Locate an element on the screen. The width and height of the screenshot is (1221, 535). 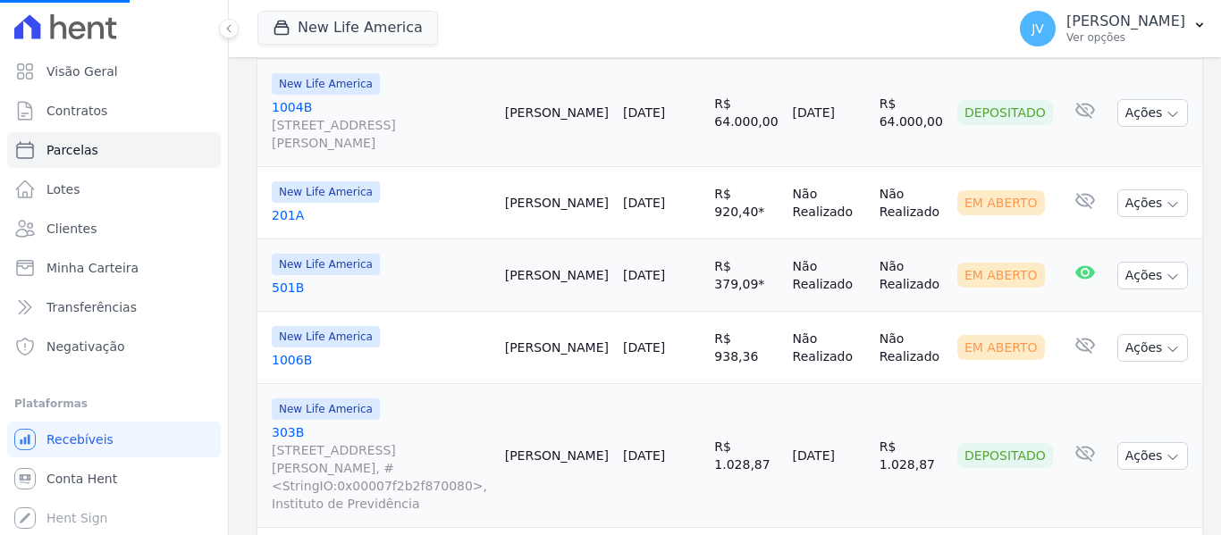
span: Contratos is located at coordinates (77, 111).